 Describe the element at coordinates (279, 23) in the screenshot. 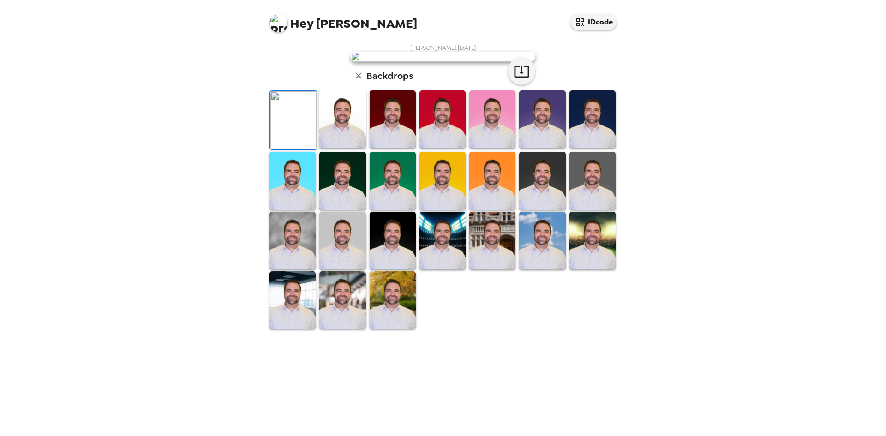

I see `img: profile pic` at that location.